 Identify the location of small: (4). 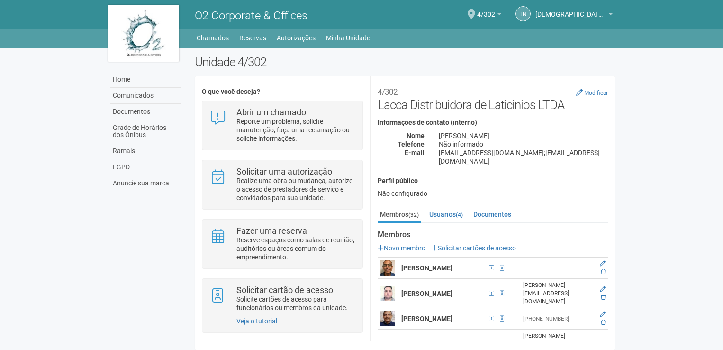
(459, 215).